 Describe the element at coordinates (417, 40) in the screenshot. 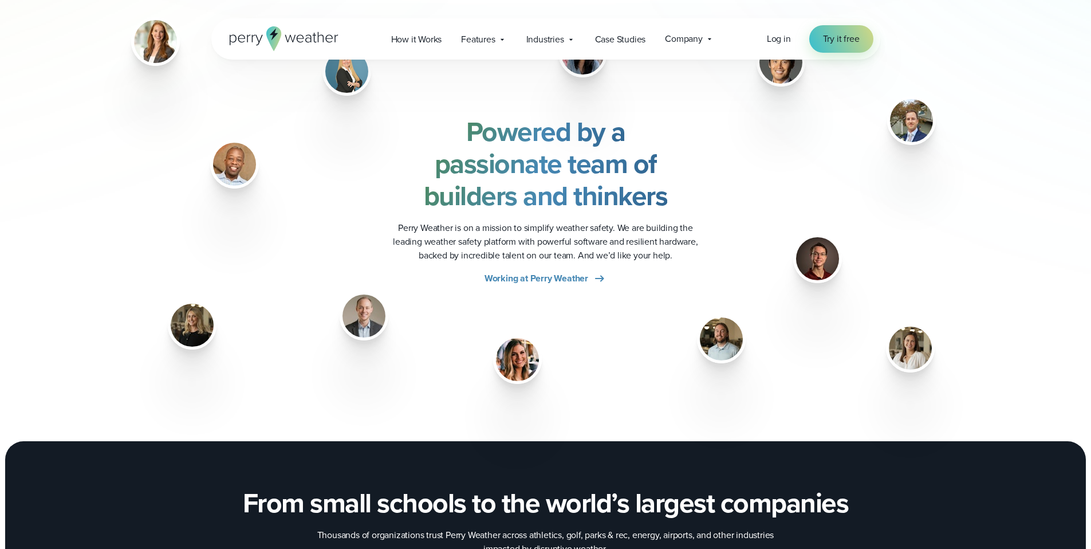

I see `span: How it Works` at that location.